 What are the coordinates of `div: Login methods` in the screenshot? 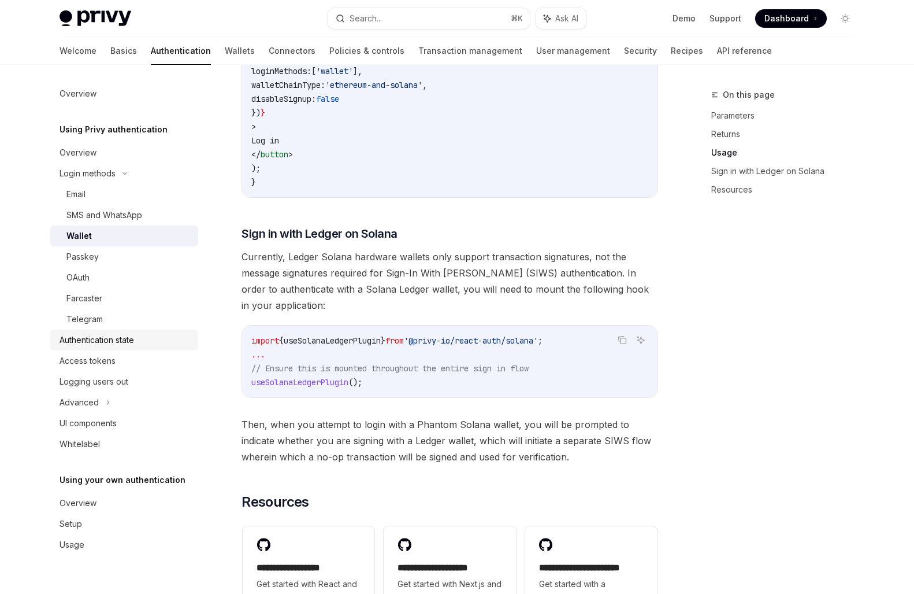 It's located at (87, 173).